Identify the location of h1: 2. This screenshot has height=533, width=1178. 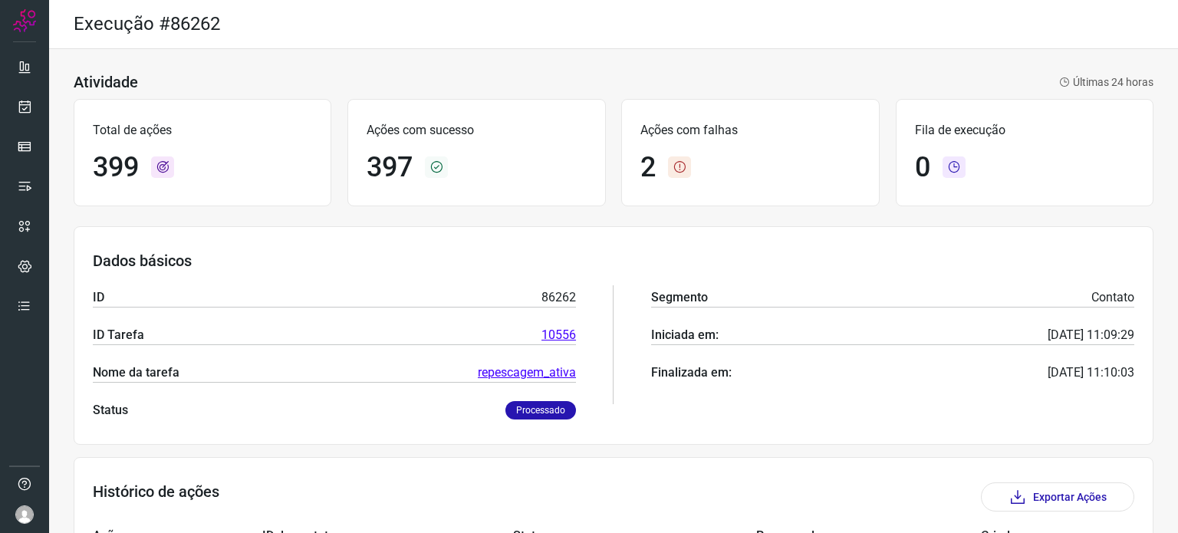
(648, 167).